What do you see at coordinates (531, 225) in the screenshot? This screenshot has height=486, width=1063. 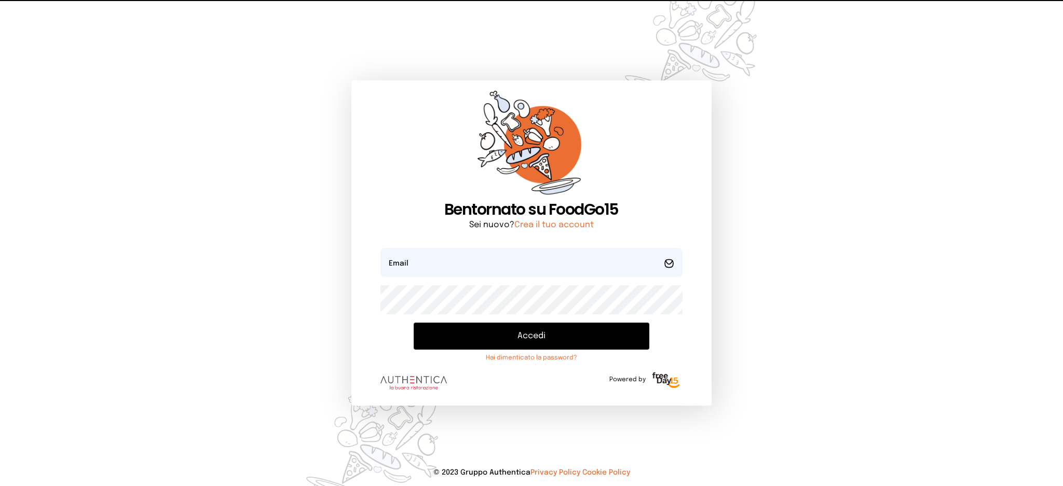 I see `p: Sei nuovo?` at bounding box center [531, 225].